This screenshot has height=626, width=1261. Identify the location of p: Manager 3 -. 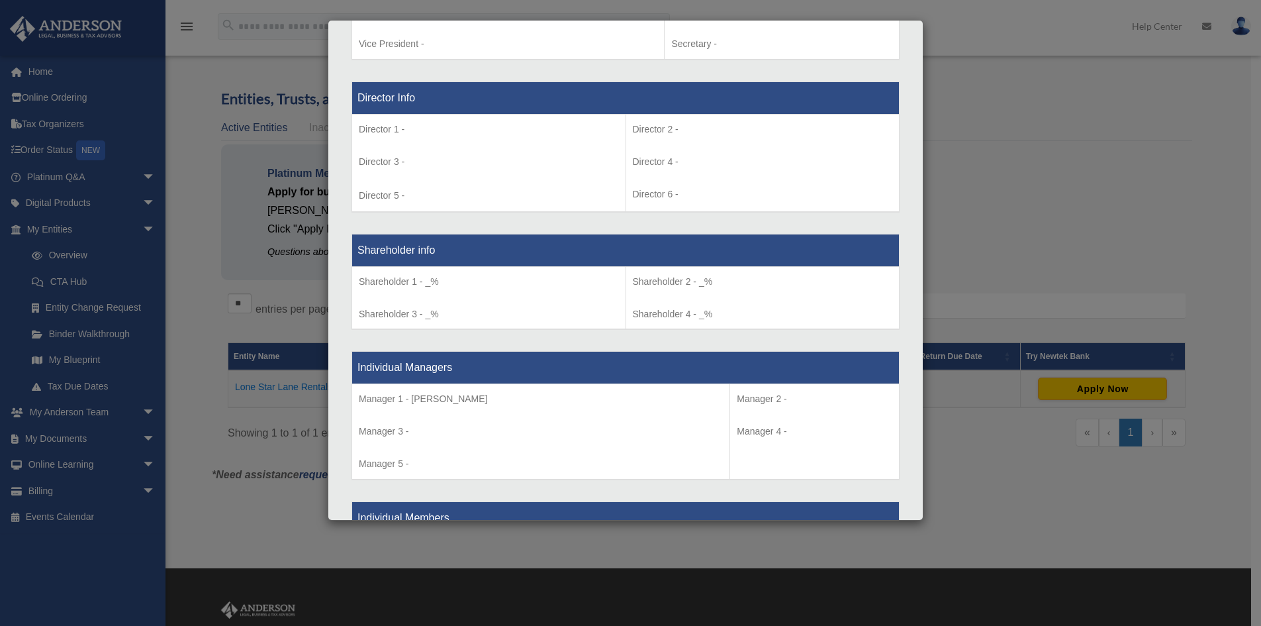
(541, 431).